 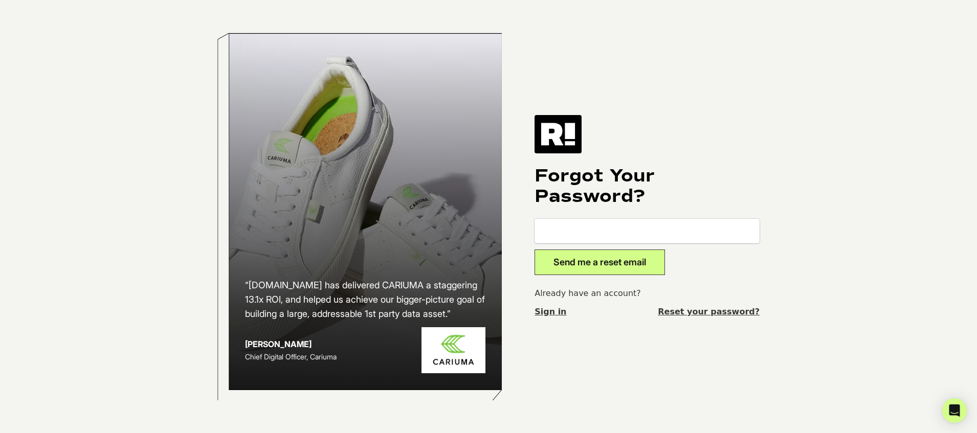 I want to click on span: Chief Digital Officer, Cariuma, so click(x=290, y=356).